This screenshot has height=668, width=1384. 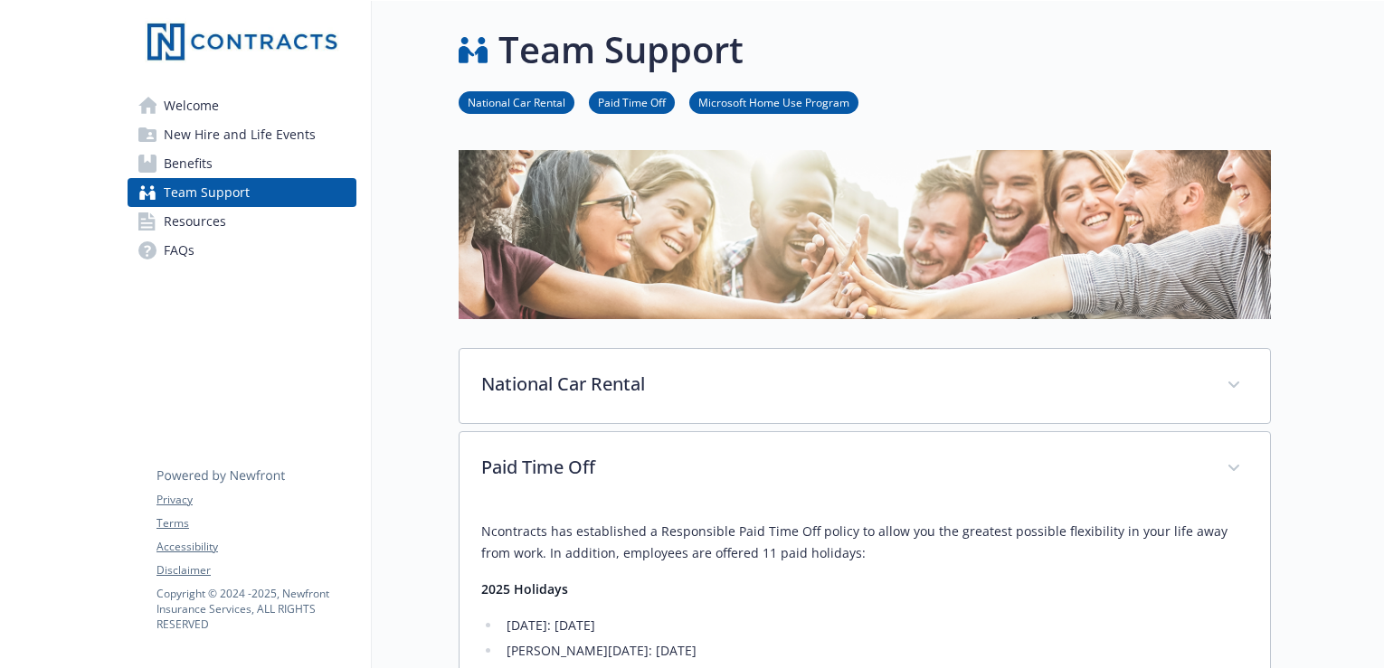 I want to click on span: Welcome, so click(x=191, y=106).